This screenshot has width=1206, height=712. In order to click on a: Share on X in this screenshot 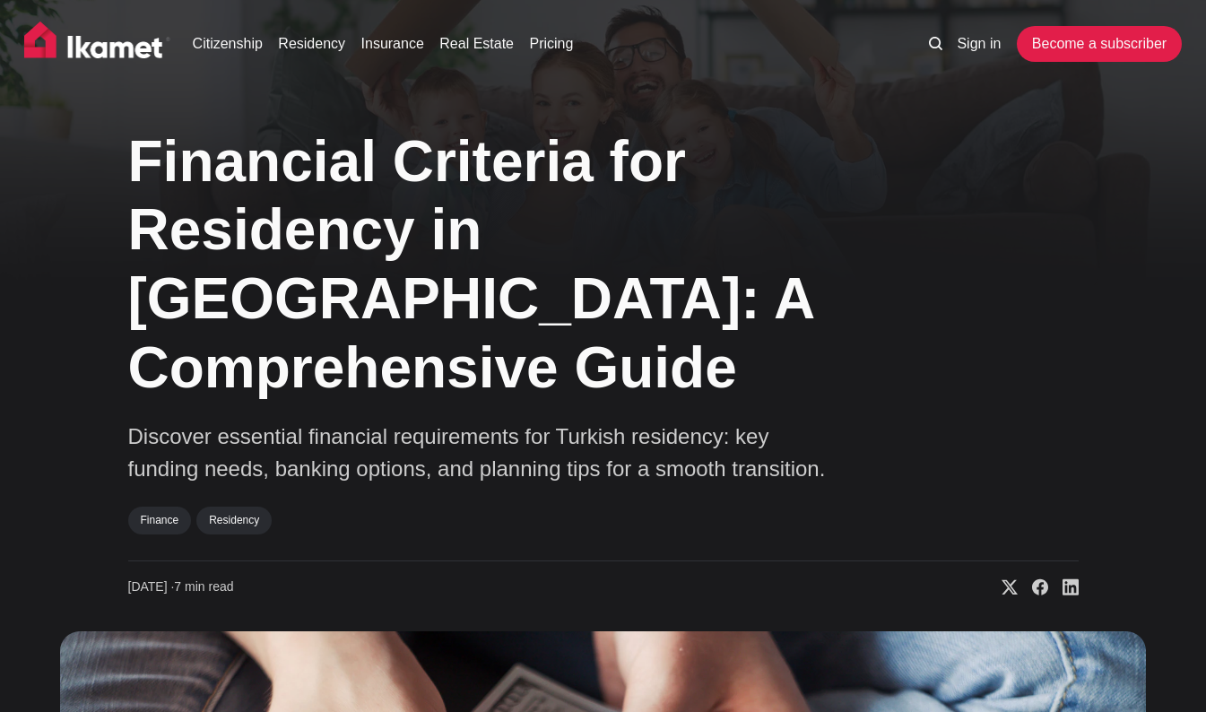, I will do `click(1003, 587)`.